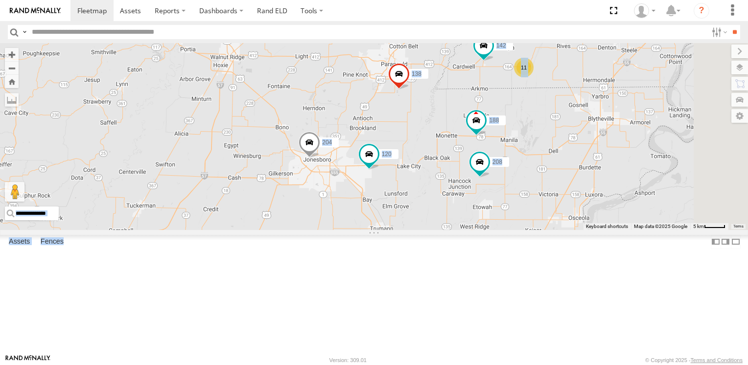 This screenshot has width=748, height=365. I want to click on span: 204, so click(327, 142).